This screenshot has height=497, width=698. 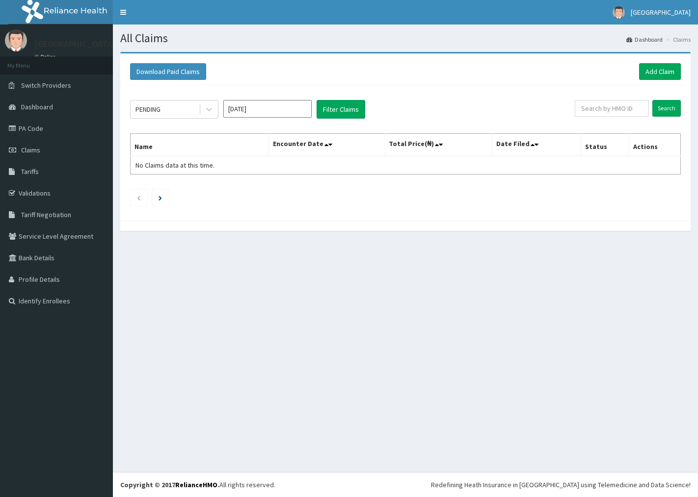 What do you see at coordinates (659, 72) in the screenshot?
I see `a: Add Claim` at bounding box center [659, 72].